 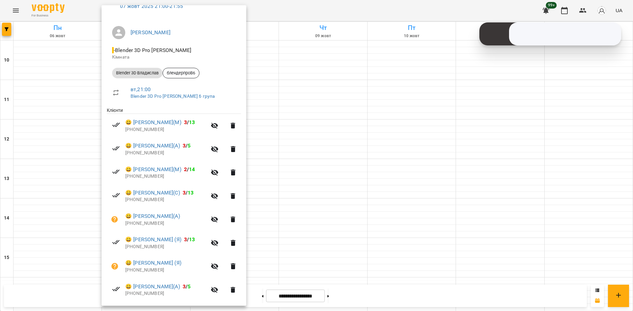 I want to click on a: вт , 21:00, so click(x=140, y=89).